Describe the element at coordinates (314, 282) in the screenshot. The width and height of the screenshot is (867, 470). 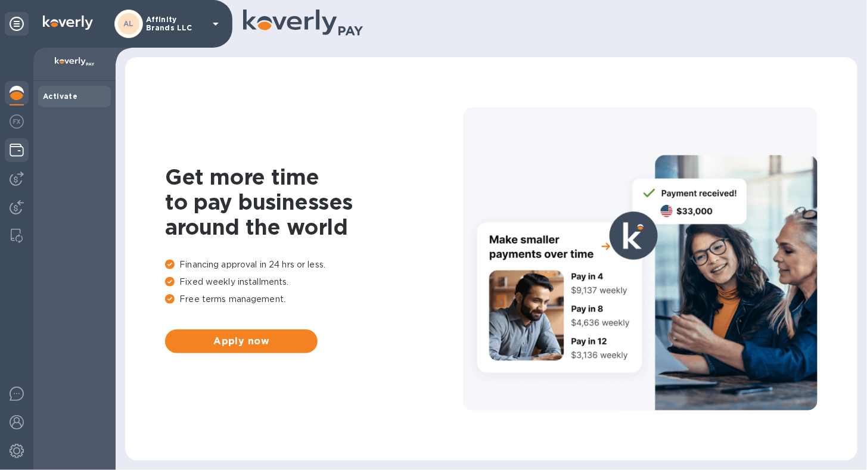
I see `p: Fixed weekly installments.` at that location.